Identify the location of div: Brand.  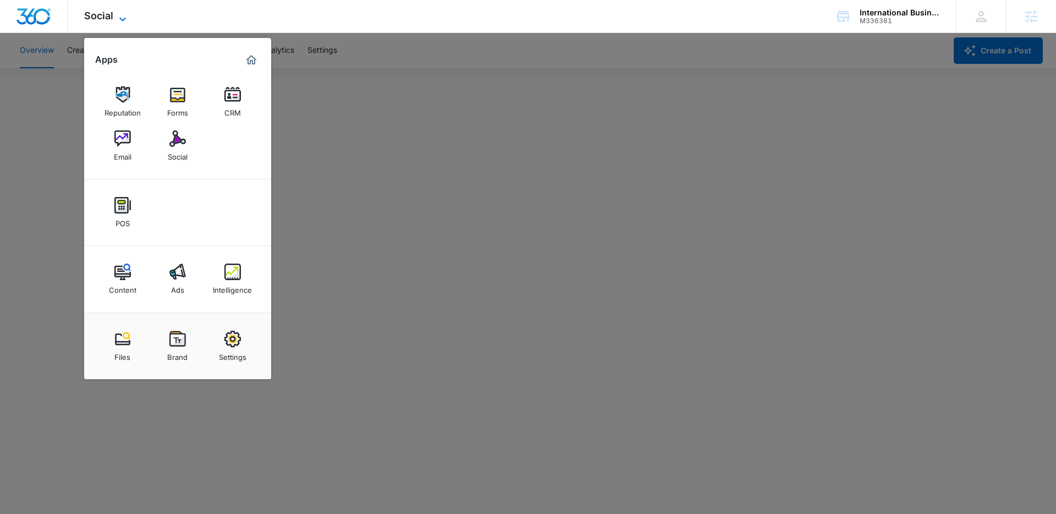
(177, 354).